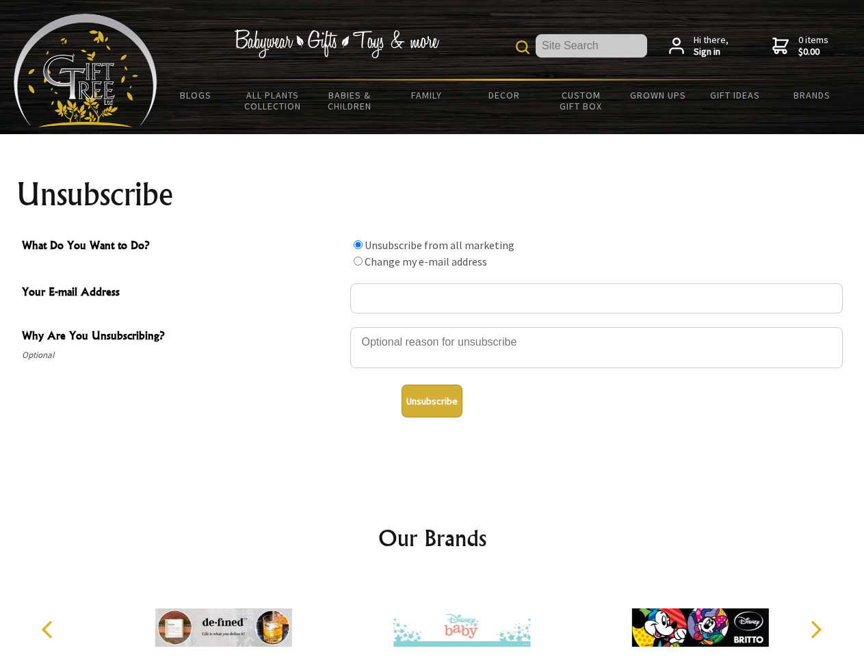 This screenshot has width=864, height=657. I want to click on a: Custom Gift Box, so click(581, 101).